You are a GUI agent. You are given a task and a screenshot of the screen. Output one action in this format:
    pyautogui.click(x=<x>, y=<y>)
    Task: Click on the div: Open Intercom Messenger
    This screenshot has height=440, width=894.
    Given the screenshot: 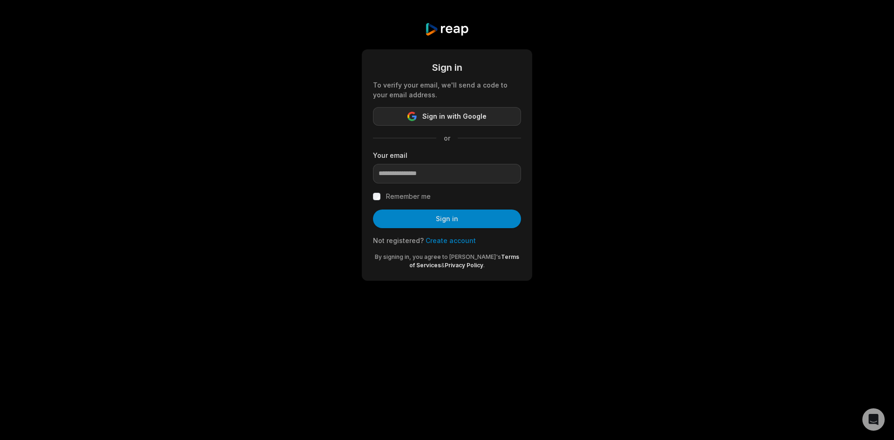 What is the action you would take?
    pyautogui.click(x=873, y=419)
    